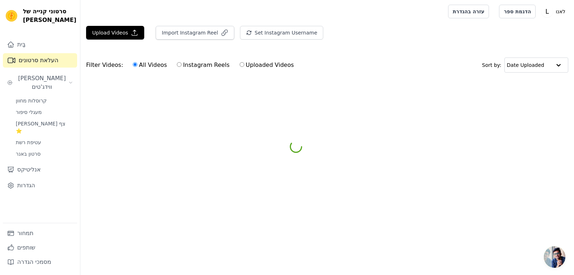  What do you see at coordinates (26, 185) in the screenshot?
I see `font: הגדרות` at bounding box center [26, 185].